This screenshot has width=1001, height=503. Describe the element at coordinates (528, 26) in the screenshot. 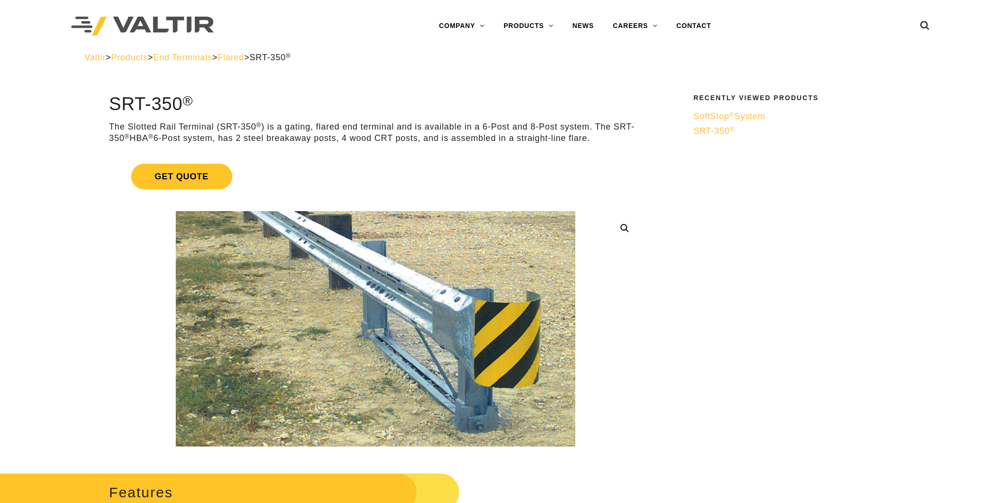

I see `a: PRODUCTS` at that location.